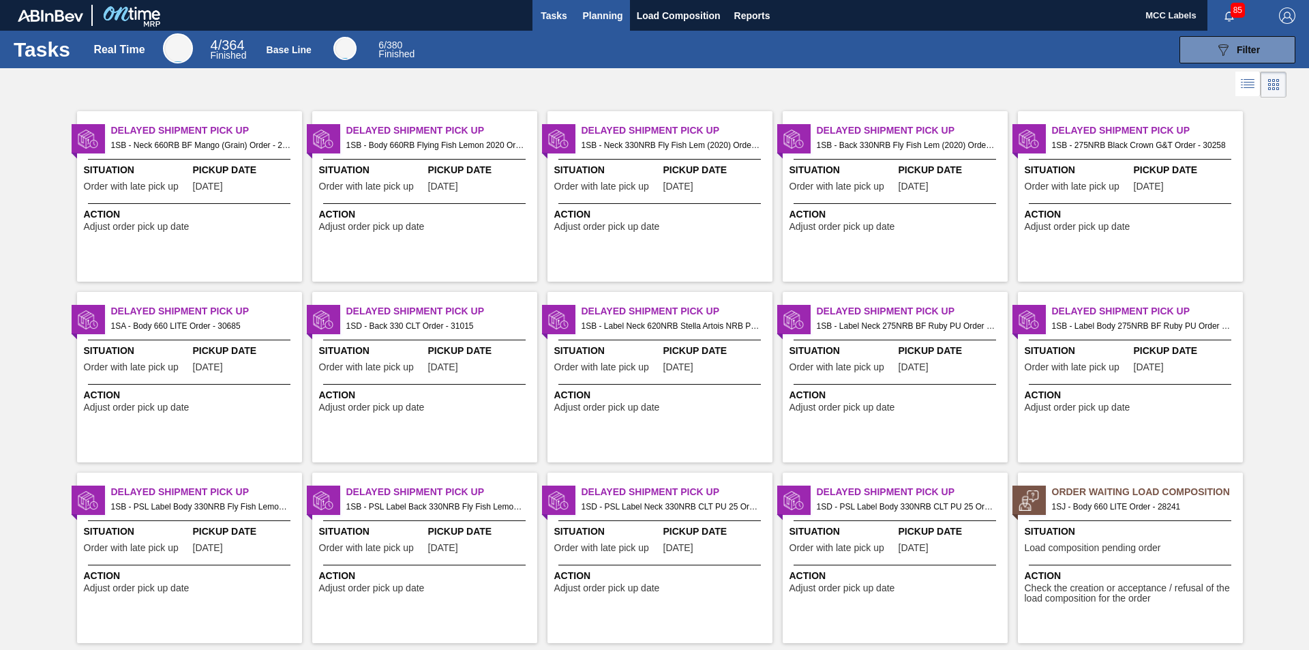  Describe the element at coordinates (436, 145) in the screenshot. I see `span: 1SB - Body 660RB Flying Fish Lemon 2020 Order - 29943` at that location.